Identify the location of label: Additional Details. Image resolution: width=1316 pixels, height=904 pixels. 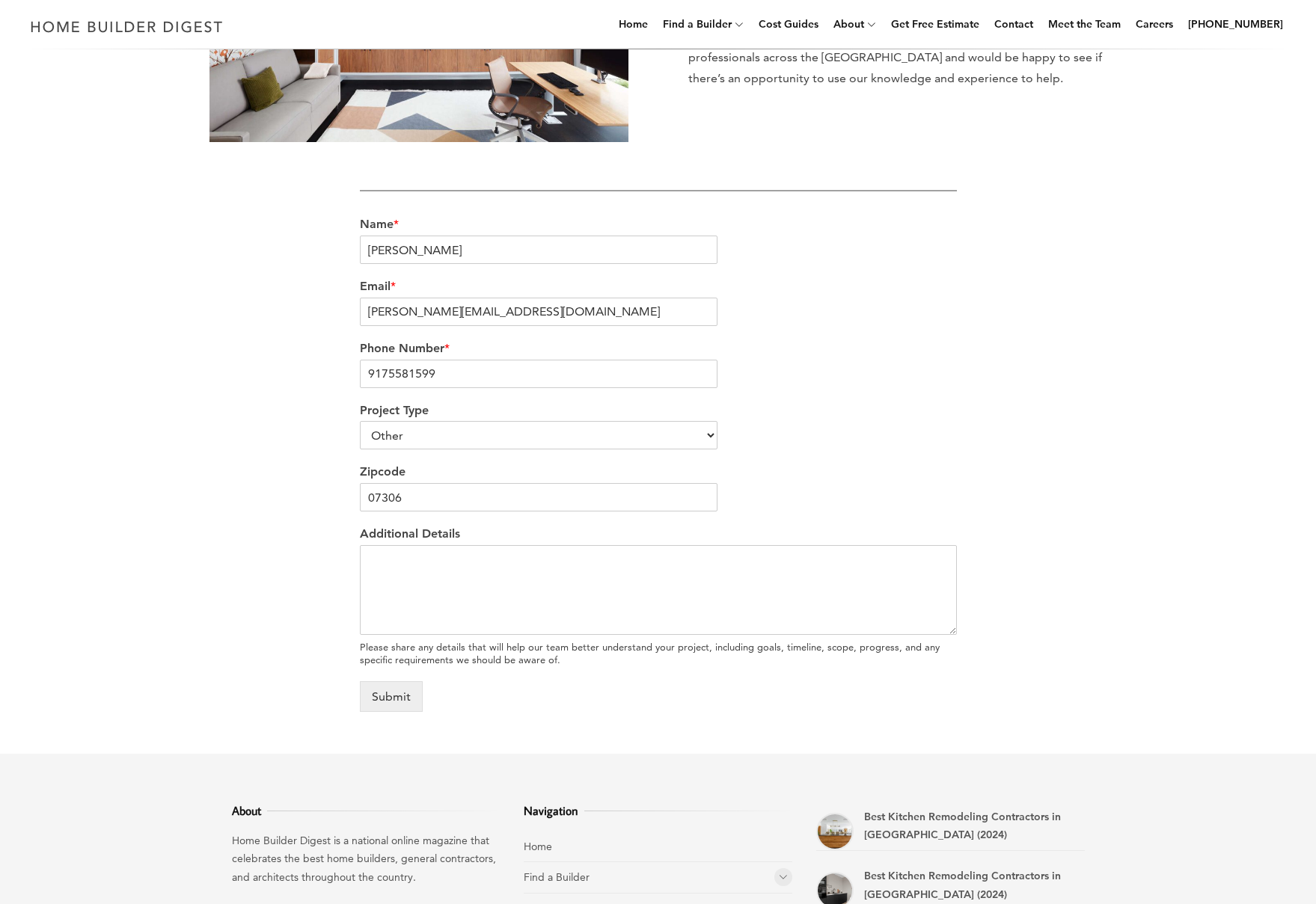
(658, 535).